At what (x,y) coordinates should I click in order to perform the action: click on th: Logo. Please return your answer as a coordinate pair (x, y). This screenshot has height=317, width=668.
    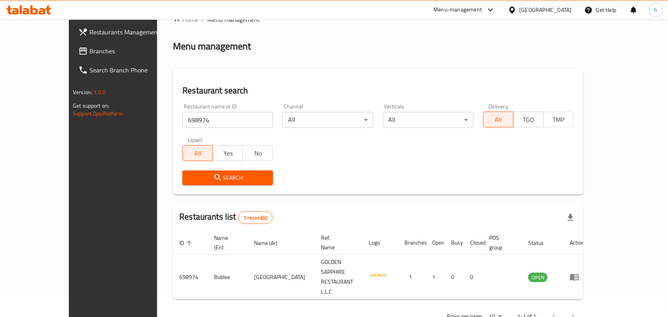
    Looking at the image, I should click on (381, 243).